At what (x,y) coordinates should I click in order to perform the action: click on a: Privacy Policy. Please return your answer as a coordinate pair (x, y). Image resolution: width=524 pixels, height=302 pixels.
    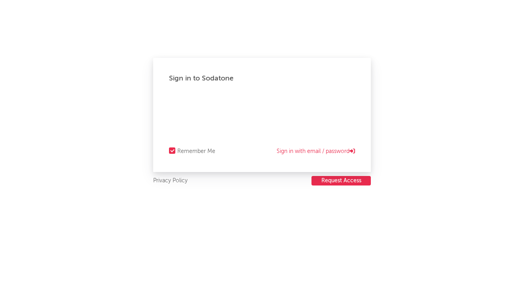
    Looking at the image, I should click on (170, 181).